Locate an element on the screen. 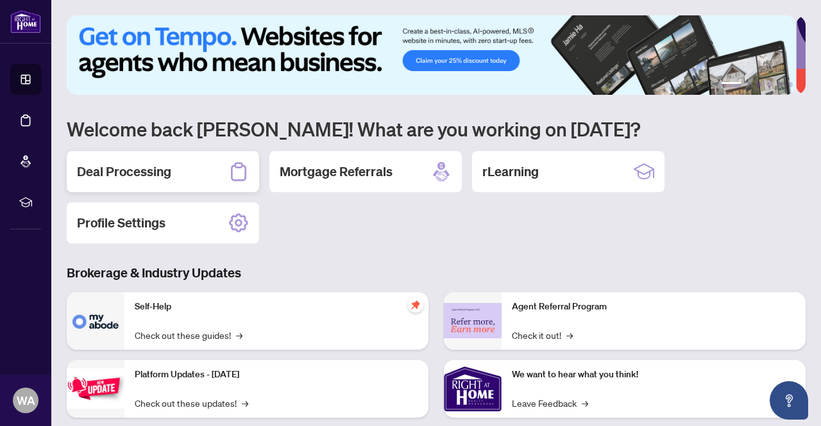  p: We want to hear what you think! is located at coordinates (653, 375).